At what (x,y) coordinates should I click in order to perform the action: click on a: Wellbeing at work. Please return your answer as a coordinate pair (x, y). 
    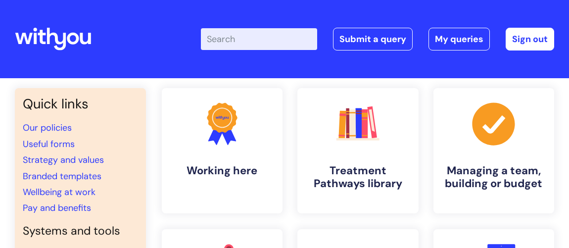
    Looking at the image, I should click on (59, 192).